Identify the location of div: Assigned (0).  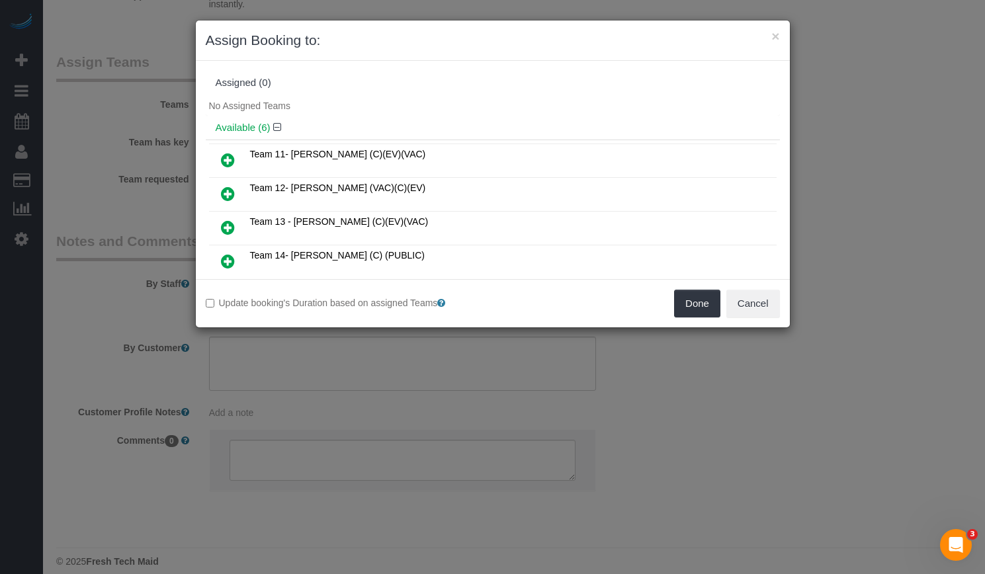
(493, 83).